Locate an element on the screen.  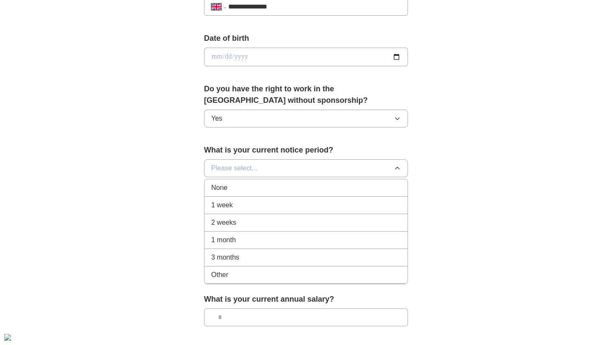
label: What is your current notice period? is located at coordinates (306, 150).